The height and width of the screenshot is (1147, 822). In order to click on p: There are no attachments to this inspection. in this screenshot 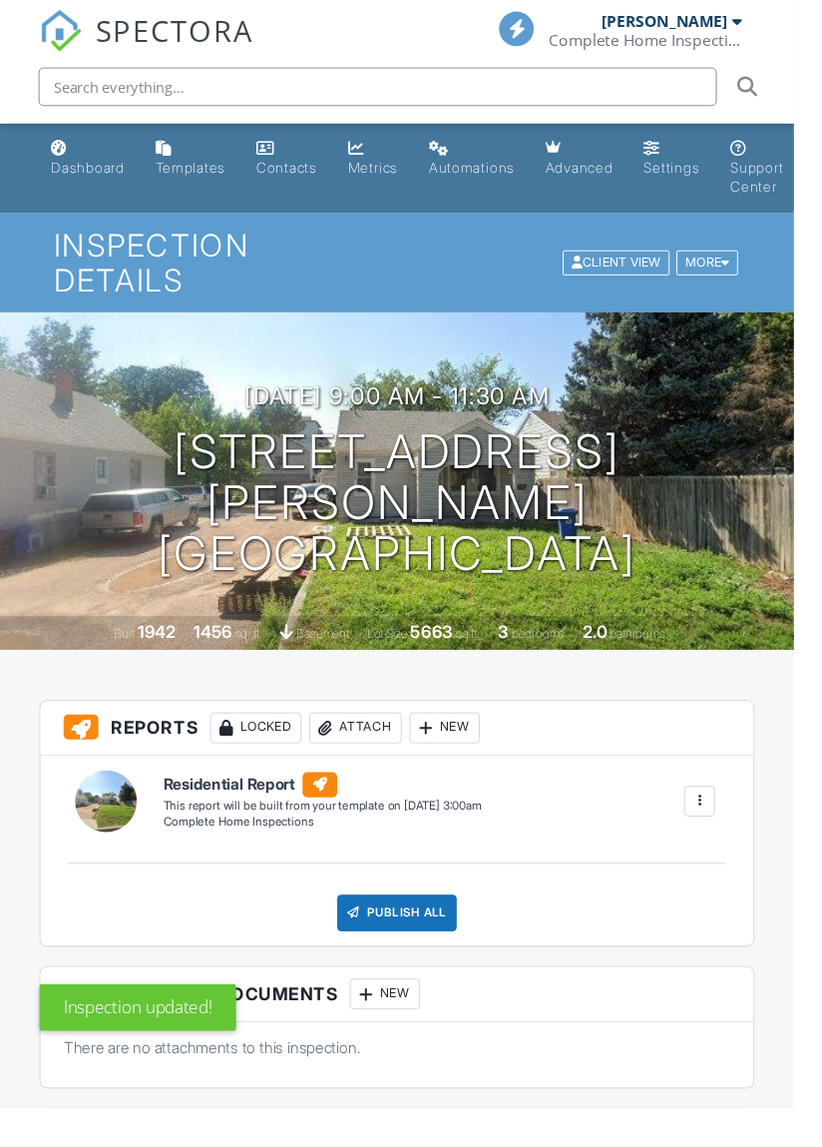, I will do `click(411, 1084)`.